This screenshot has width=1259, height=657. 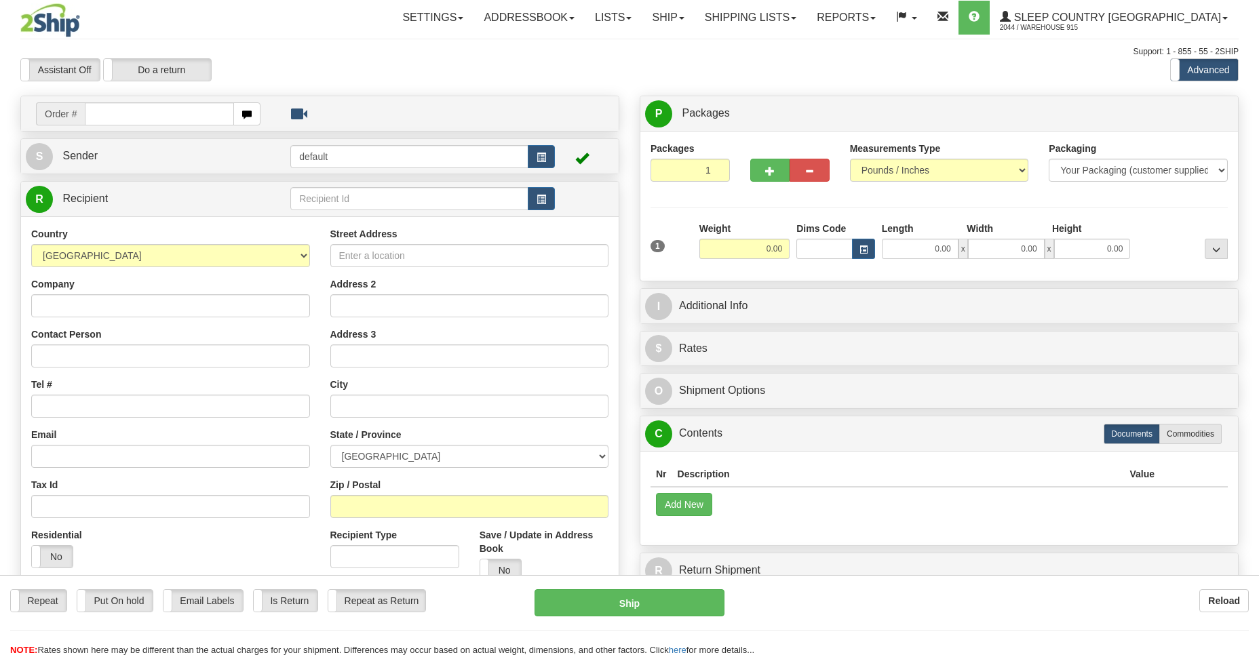 I want to click on label: Address 2, so click(x=353, y=284).